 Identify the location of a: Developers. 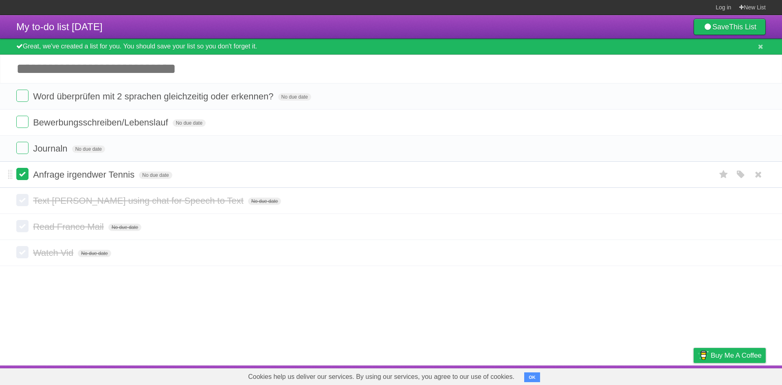
(628, 375).